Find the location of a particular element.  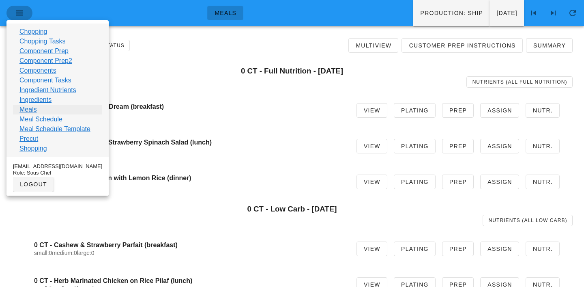

span: large:0 is located at coordinates (86, 253).